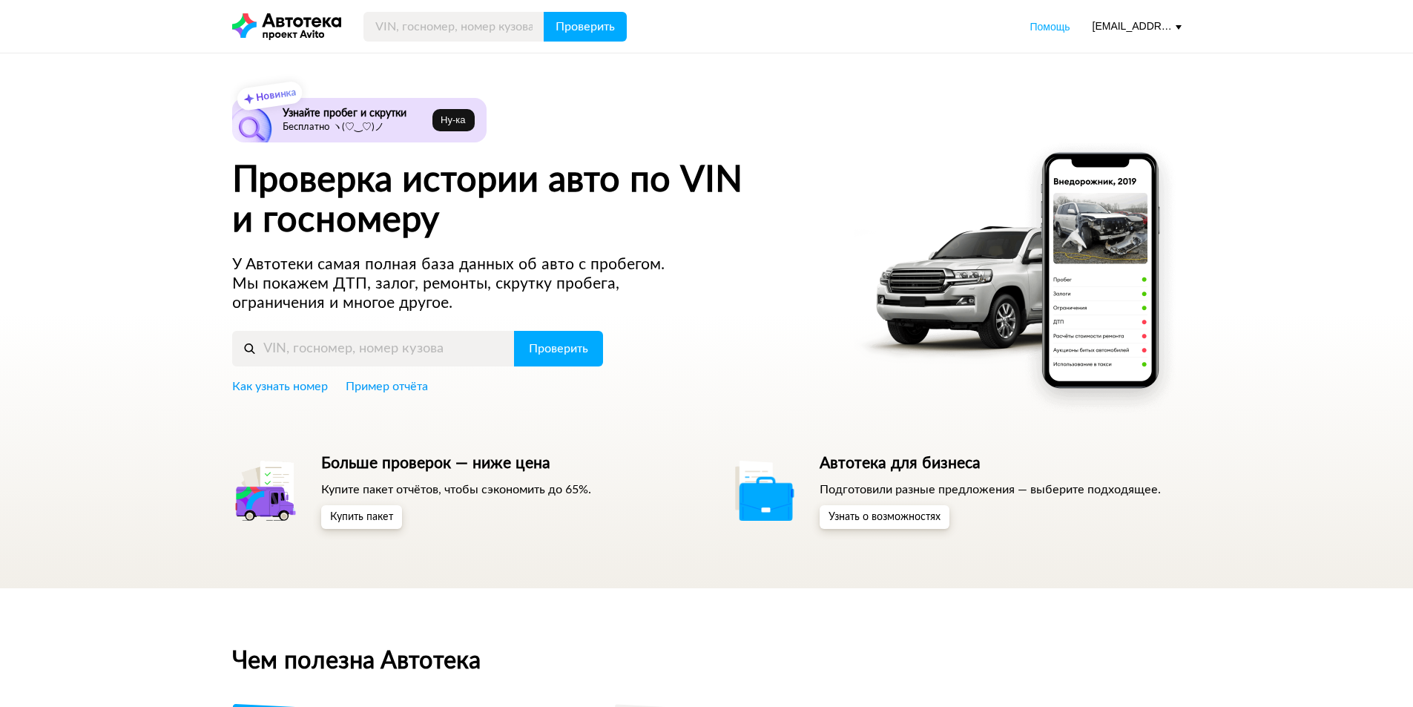  I want to click on p: Бесплатно ヽ(♡‿♡)ノ, so click(355, 128).